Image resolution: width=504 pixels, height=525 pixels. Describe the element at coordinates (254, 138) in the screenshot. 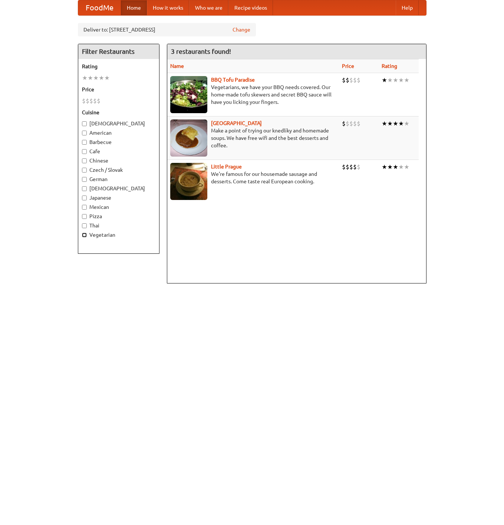

I see `p: Make a point of trying our knedlíky and homemade soups. We have free wifi and the best desserts a...` at that location.